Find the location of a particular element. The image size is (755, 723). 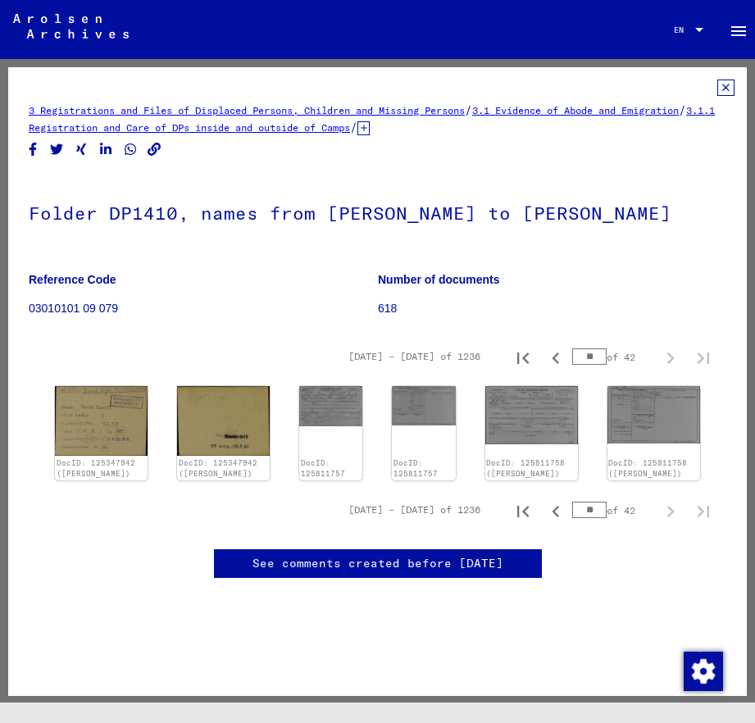

b: Reference Code is located at coordinates (72, 279).